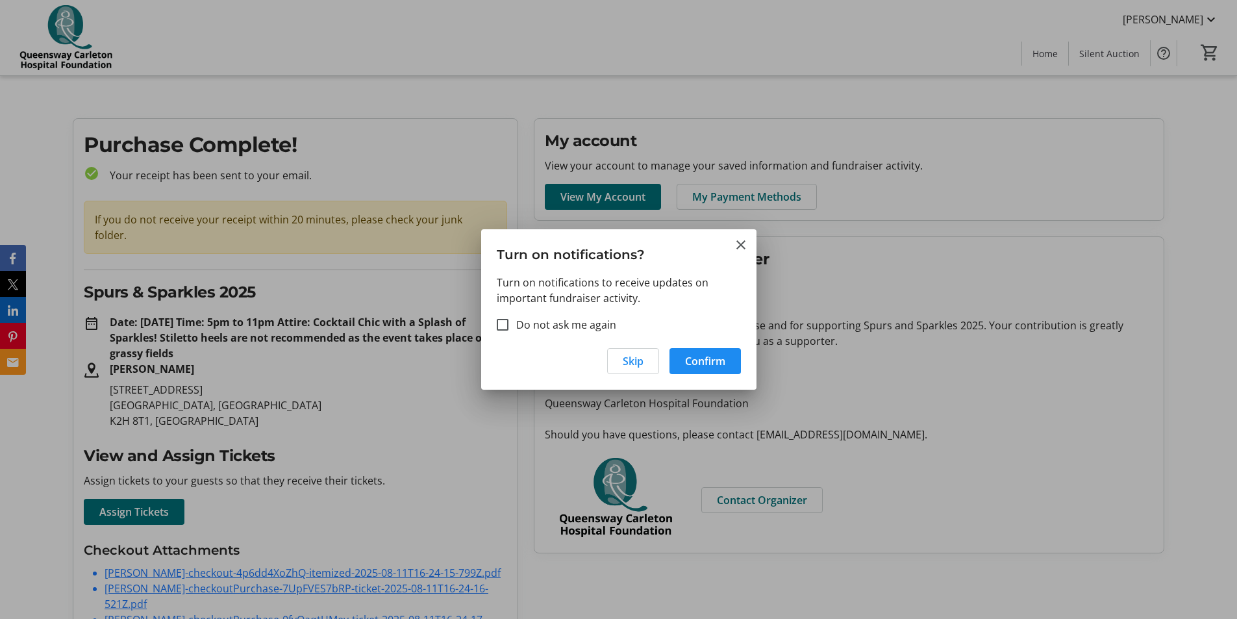  Describe the element at coordinates (705, 361) in the screenshot. I see `button: Confirm` at that location.